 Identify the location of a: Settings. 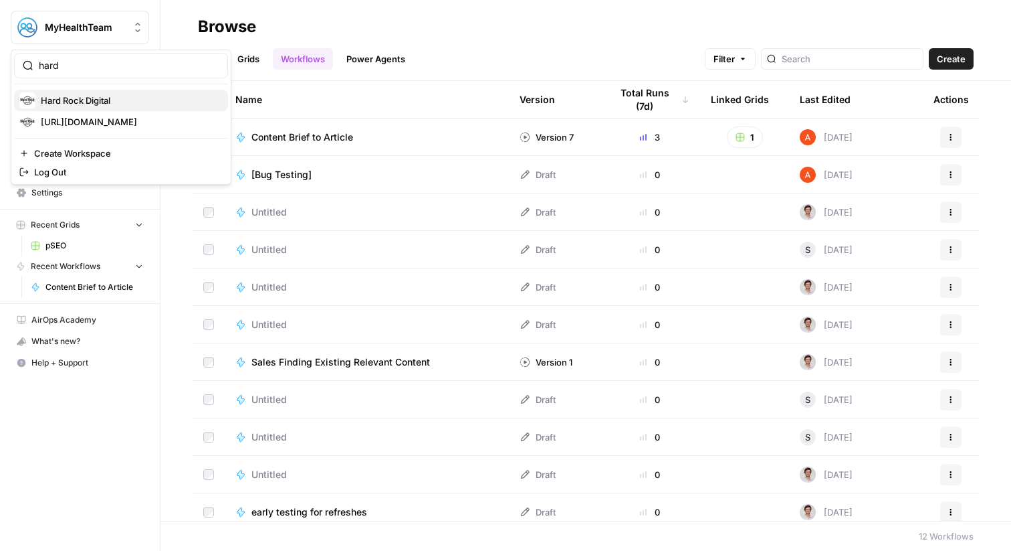
(80, 193).